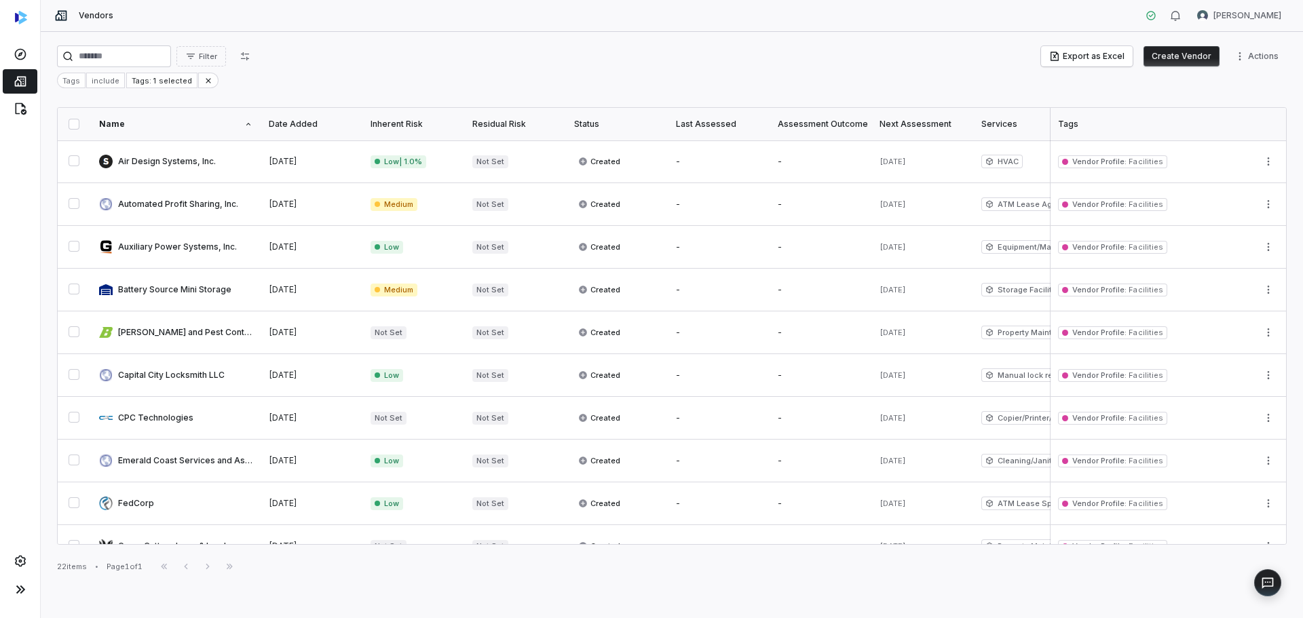 The image size is (1303, 618). I want to click on span: ATM Lease Agreement, so click(1020, 204).